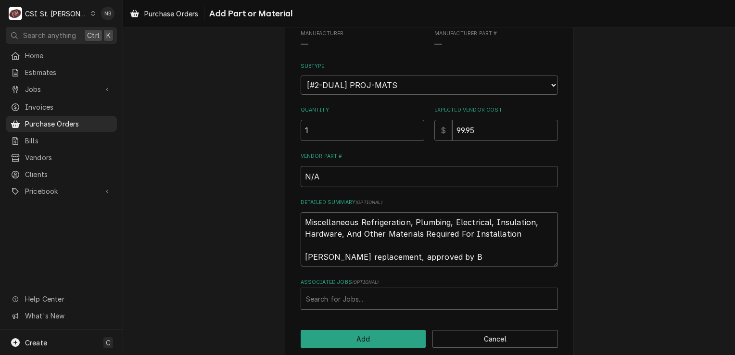  Describe the element at coordinates (429, 232) in the screenshot. I see `div: Detailed Summary` at that location.